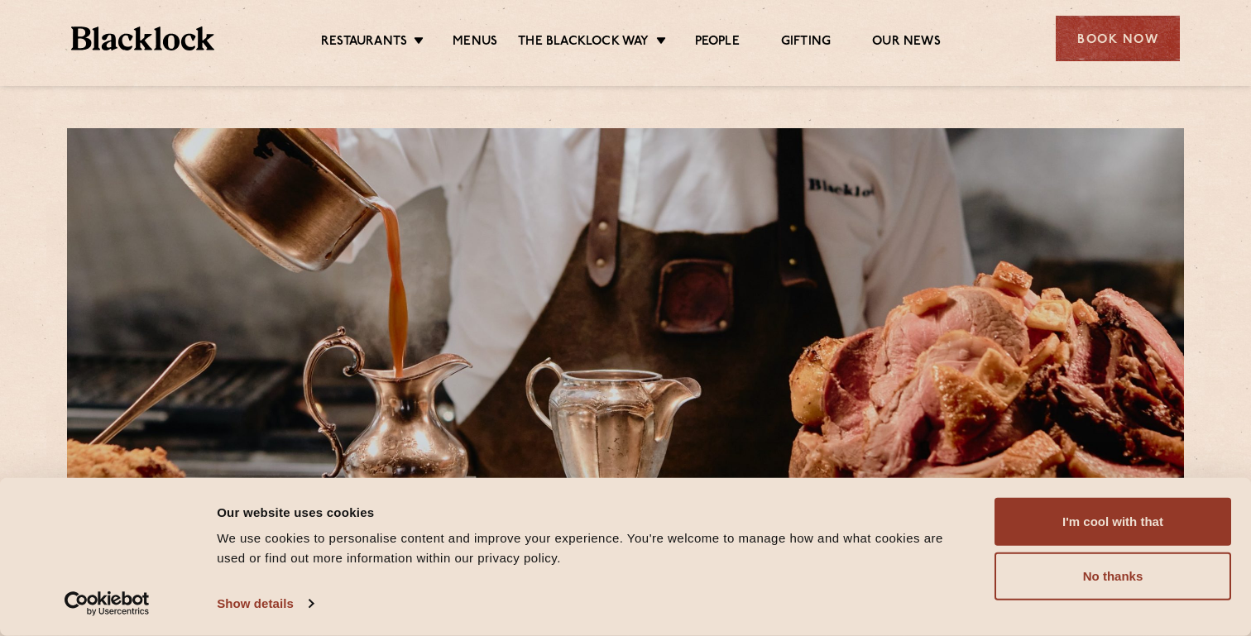 The image size is (1251, 636). Describe the element at coordinates (364, 43) in the screenshot. I see `a: Restaurants` at that location.